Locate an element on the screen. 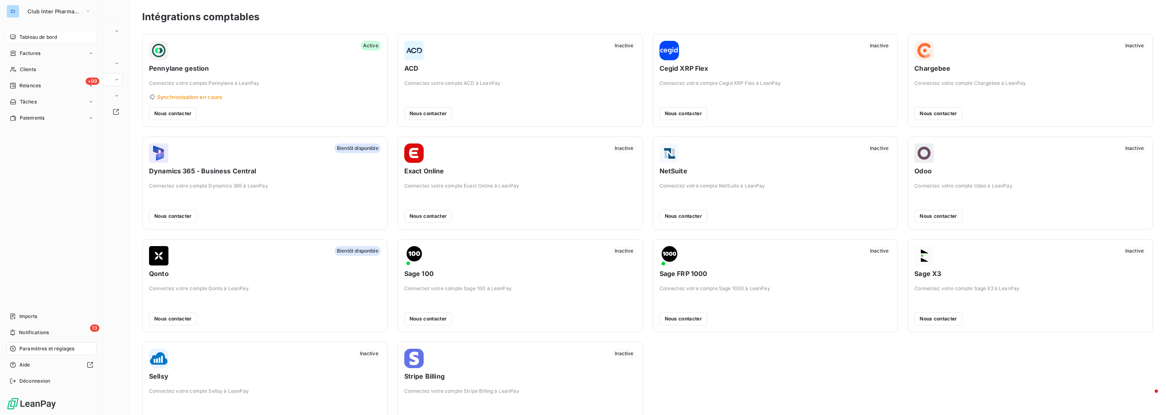  span: NetSuite is located at coordinates (776, 171).